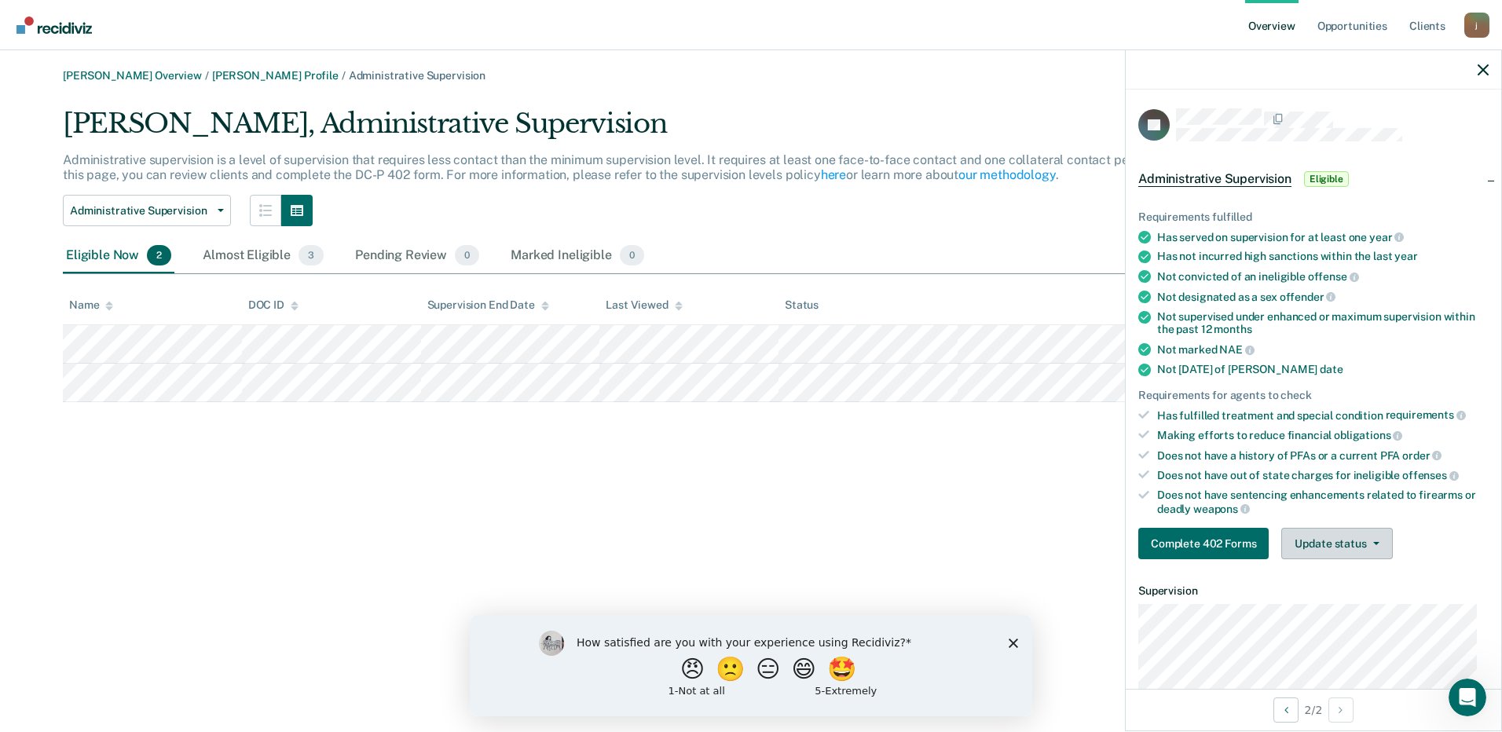  Describe the element at coordinates (1331, 369) in the screenshot. I see `span: date` at that location.